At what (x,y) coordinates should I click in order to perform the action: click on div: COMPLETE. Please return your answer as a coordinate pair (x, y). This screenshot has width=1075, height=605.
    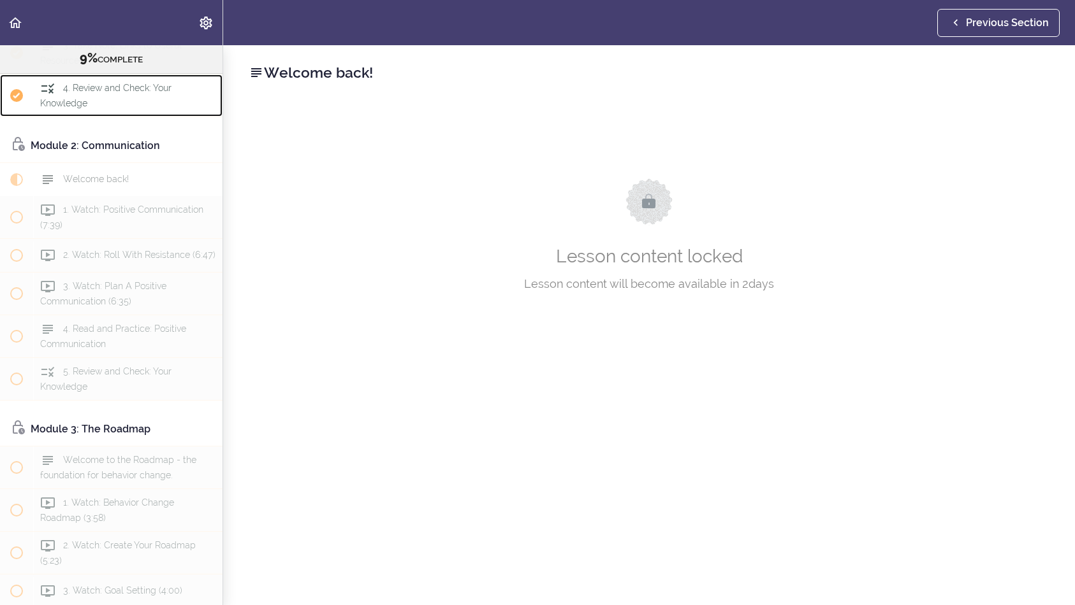
    Looking at the image, I should click on (111, 59).